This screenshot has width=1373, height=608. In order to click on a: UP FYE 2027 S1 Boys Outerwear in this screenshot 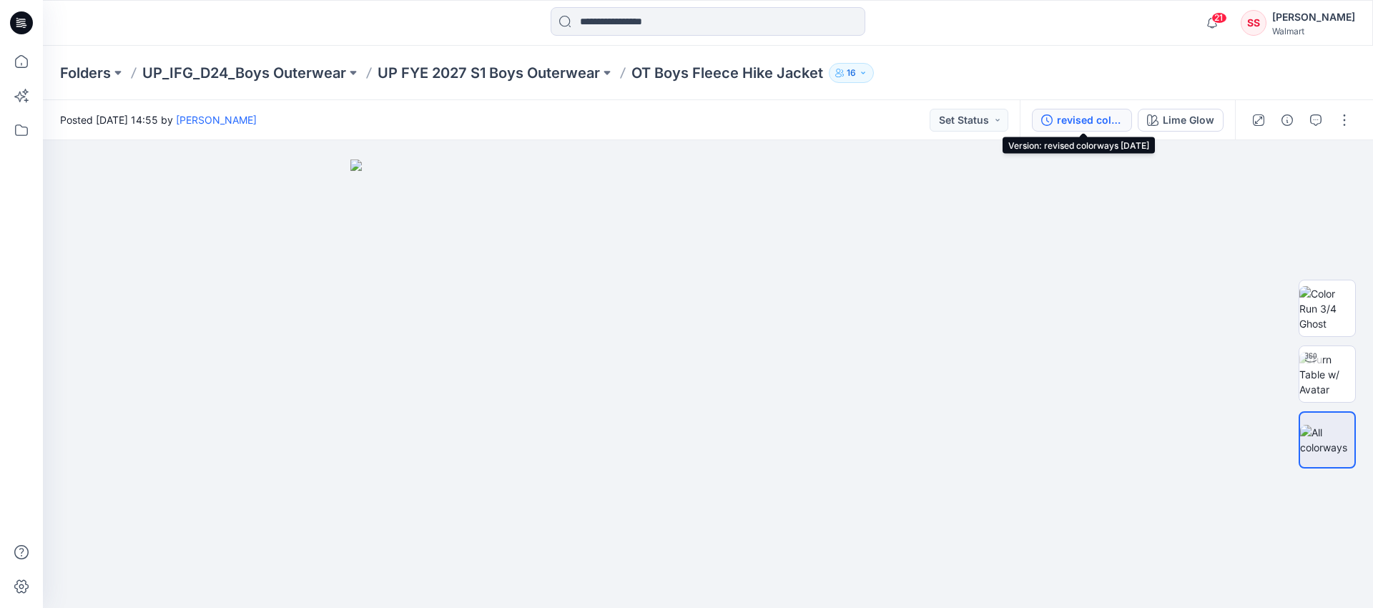, I will do `click(488, 73)`.